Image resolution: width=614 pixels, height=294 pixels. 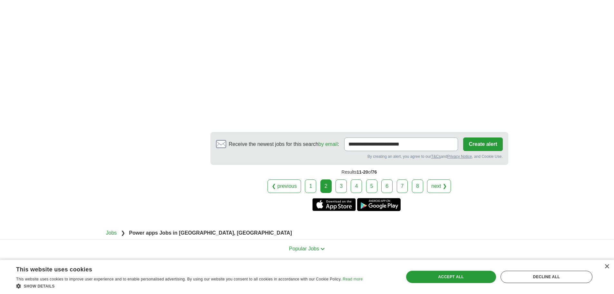 I want to click on a: Jobs, so click(x=112, y=232).